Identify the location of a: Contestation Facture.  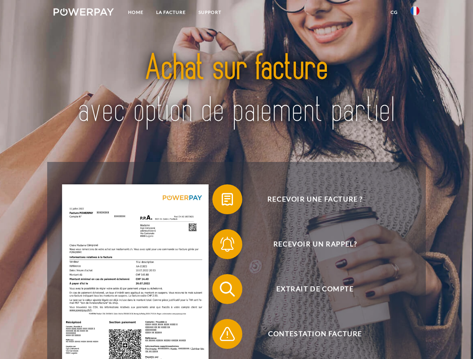
(310, 334).